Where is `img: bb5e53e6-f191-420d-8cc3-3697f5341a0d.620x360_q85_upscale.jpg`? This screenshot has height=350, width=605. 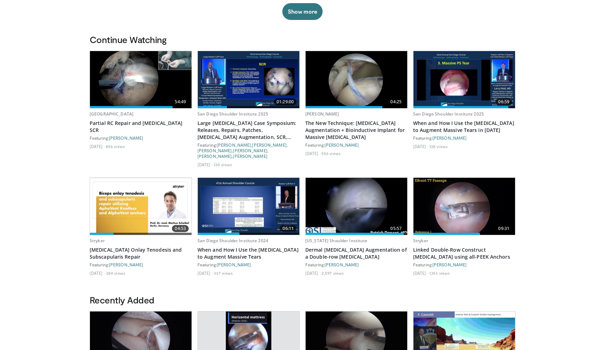 img: bb5e53e6-f191-420d-8cc3-3697f5341a0d.620x360_q85_upscale.jpg is located at coordinates (464, 80).